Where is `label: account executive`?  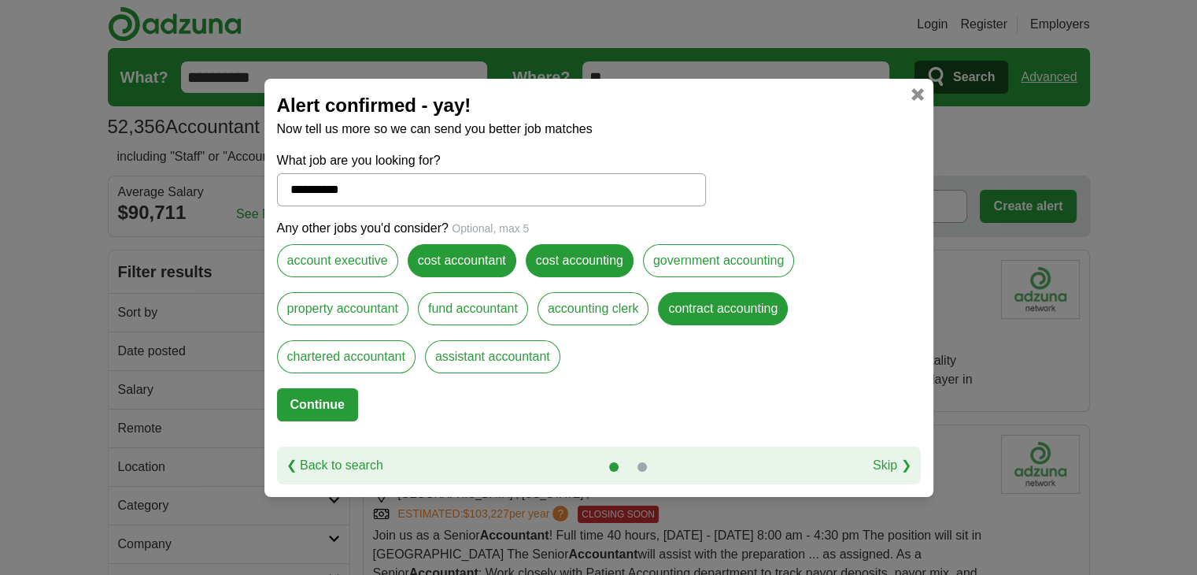 label: account executive is located at coordinates (338, 261).